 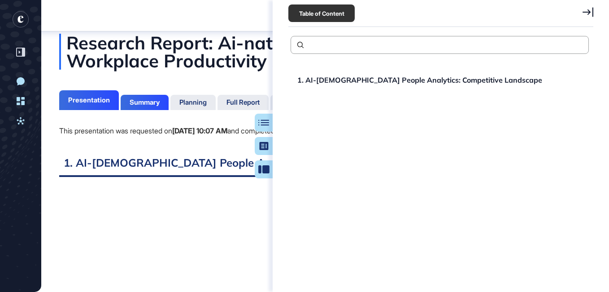 What do you see at coordinates (89, 100) in the screenshot?
I see `div: Presentation` at bounding box center [89, 100].